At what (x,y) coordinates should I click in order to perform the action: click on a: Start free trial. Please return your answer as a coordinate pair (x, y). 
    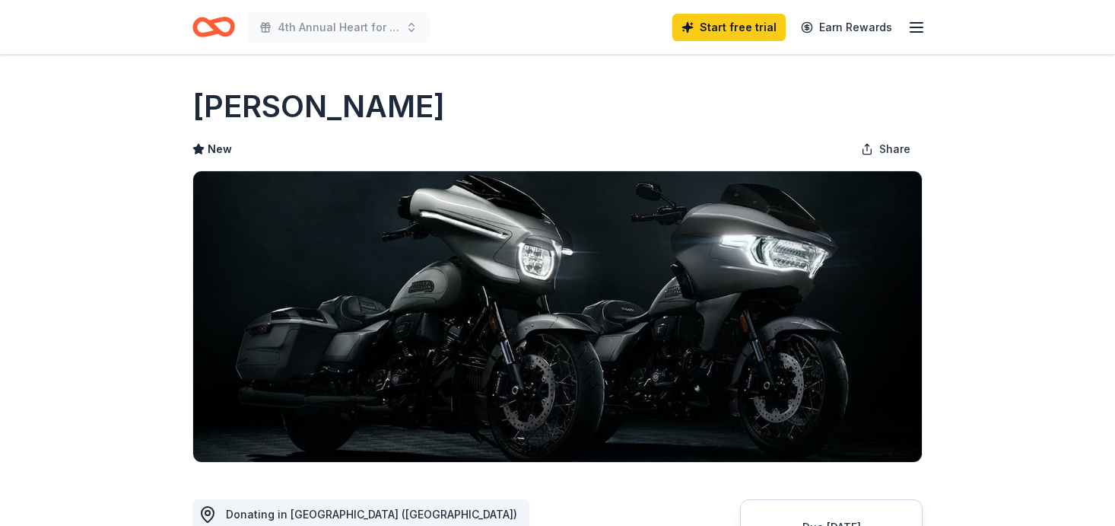
    Looking at the image, I should click on (729, 27).